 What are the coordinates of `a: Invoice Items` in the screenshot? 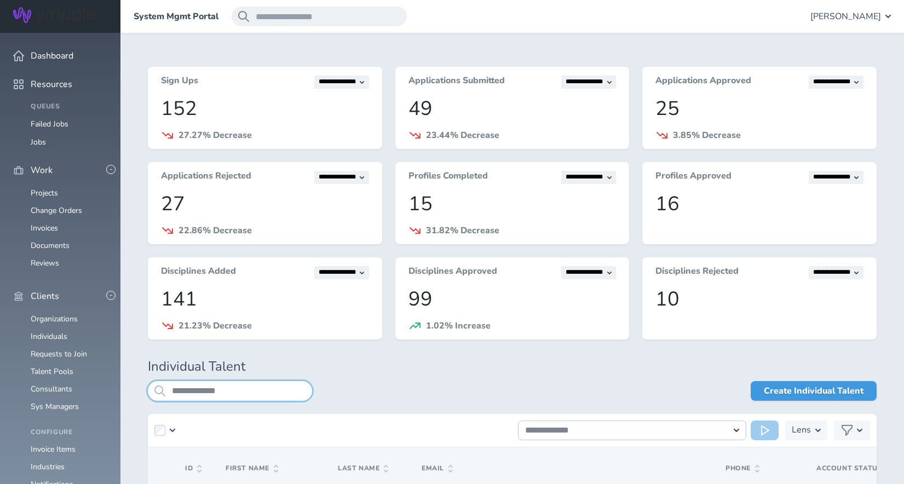 It's located at (53, 449).